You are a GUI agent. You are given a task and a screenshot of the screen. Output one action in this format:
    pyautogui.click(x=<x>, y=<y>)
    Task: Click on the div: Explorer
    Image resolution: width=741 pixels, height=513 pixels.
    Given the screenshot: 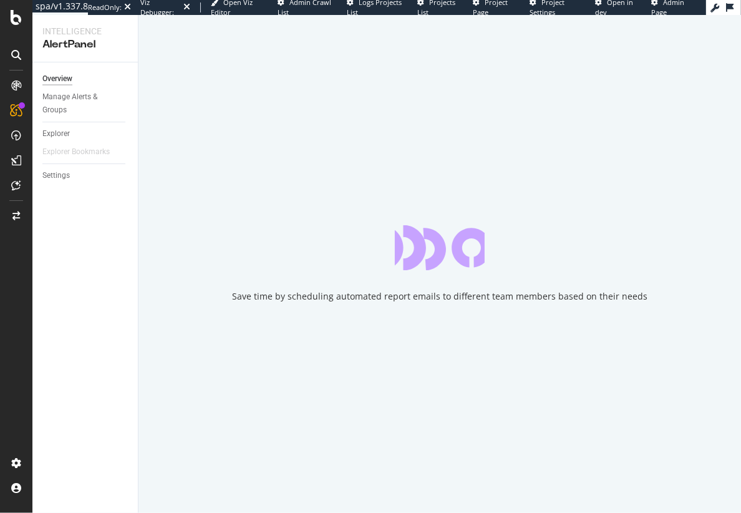 What is the action you would take?
    pyautogui.click(x=56, y=133)
    